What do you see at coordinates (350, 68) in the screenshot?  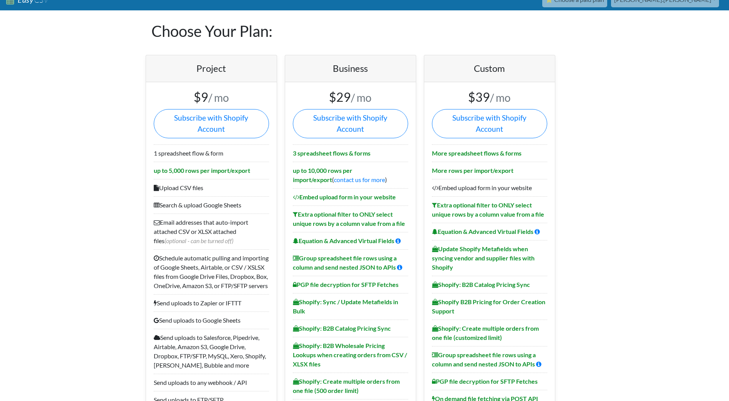 I see `h4: Business` at bounding box center [350, 68].